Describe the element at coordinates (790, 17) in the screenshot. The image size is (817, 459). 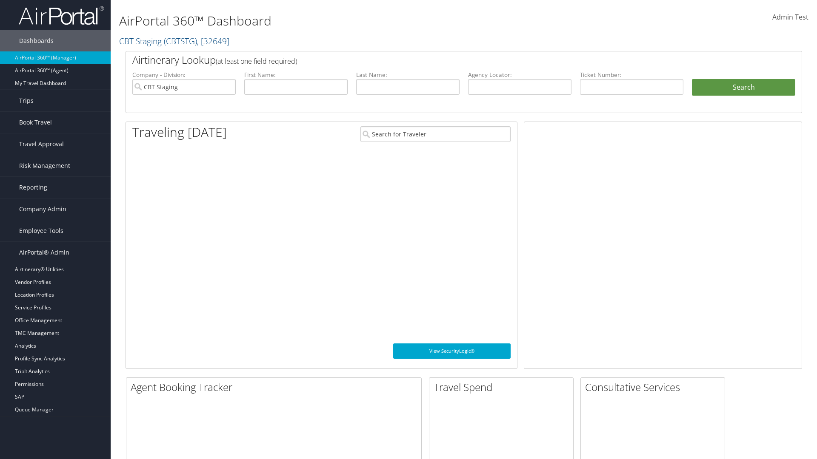
I see `span: Admin Test` at that location.